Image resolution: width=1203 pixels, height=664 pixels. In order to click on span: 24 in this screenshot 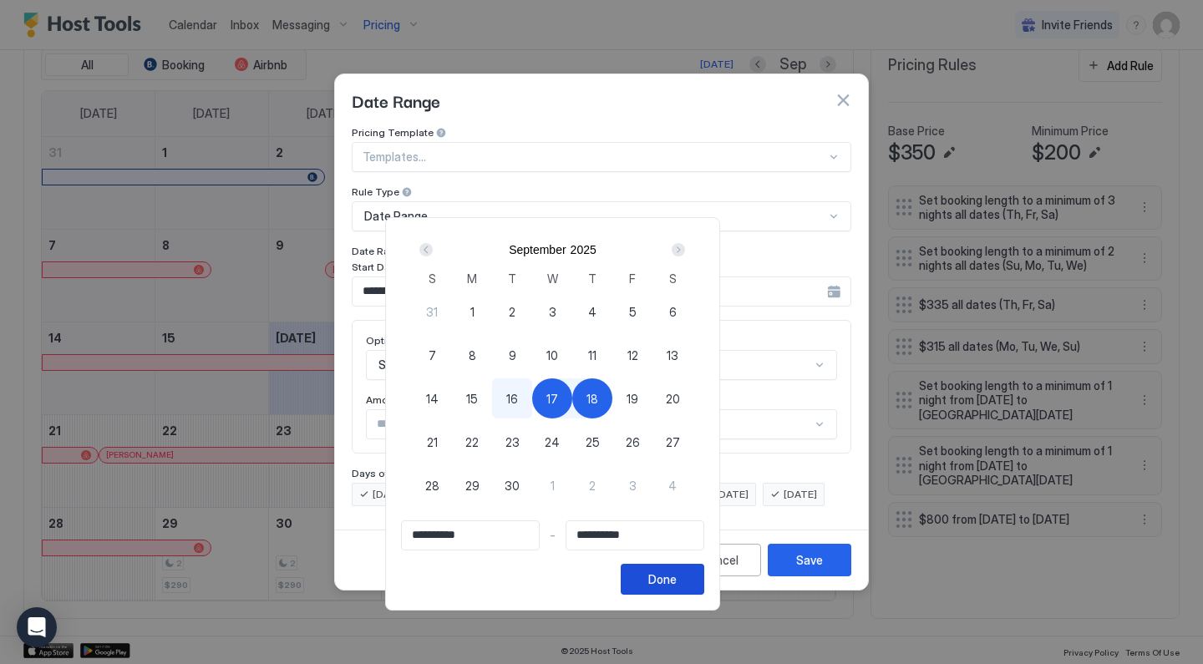, I will do `click(552, 442)`.